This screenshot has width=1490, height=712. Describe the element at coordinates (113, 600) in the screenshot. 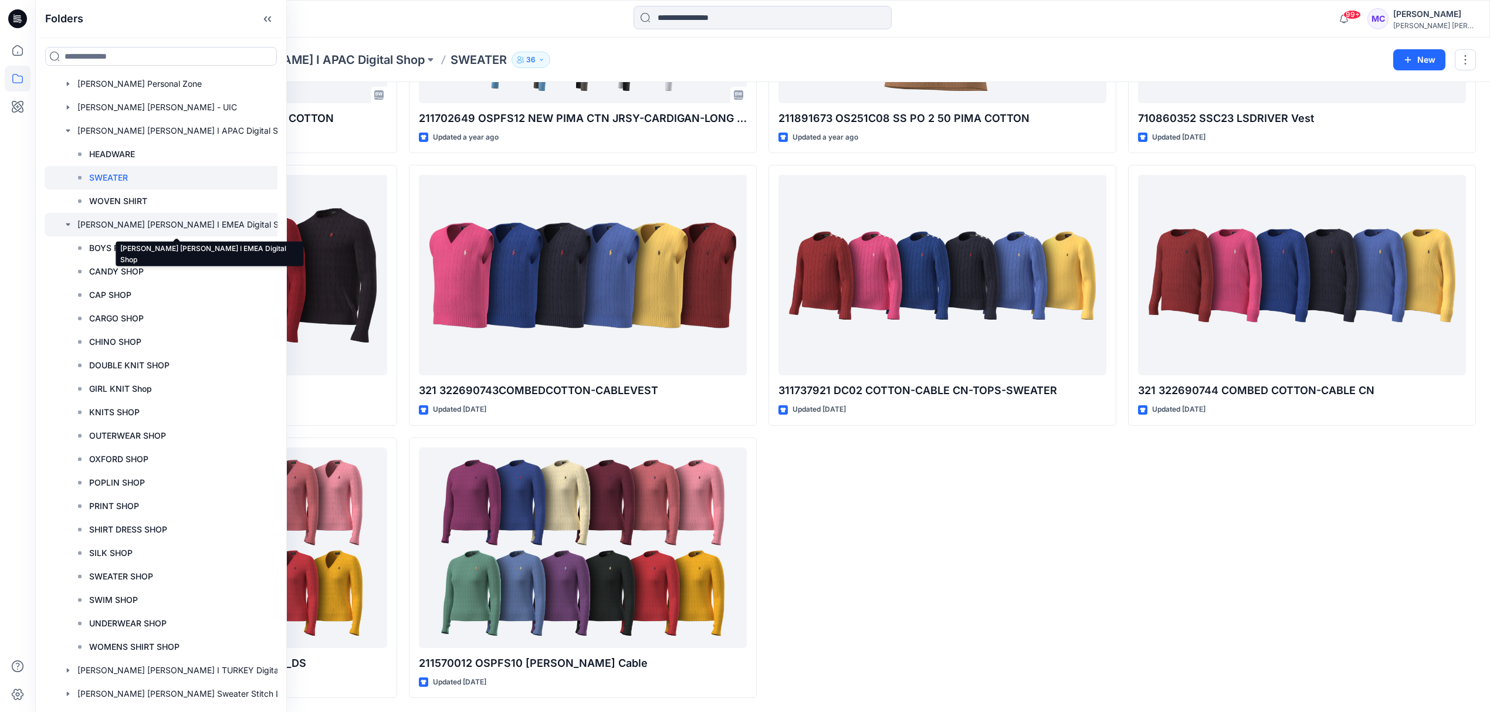

I see `p: SWIM SHOP` at that location.